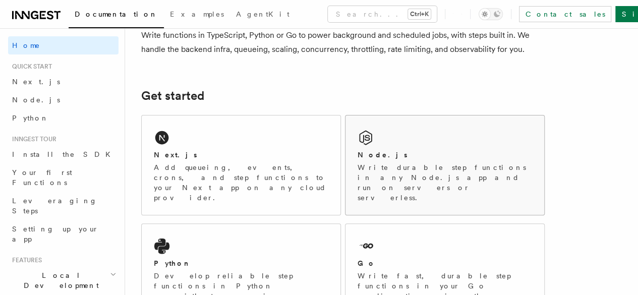 The image size is (638, 295). I want to click on span: Features, so click(25, 260).